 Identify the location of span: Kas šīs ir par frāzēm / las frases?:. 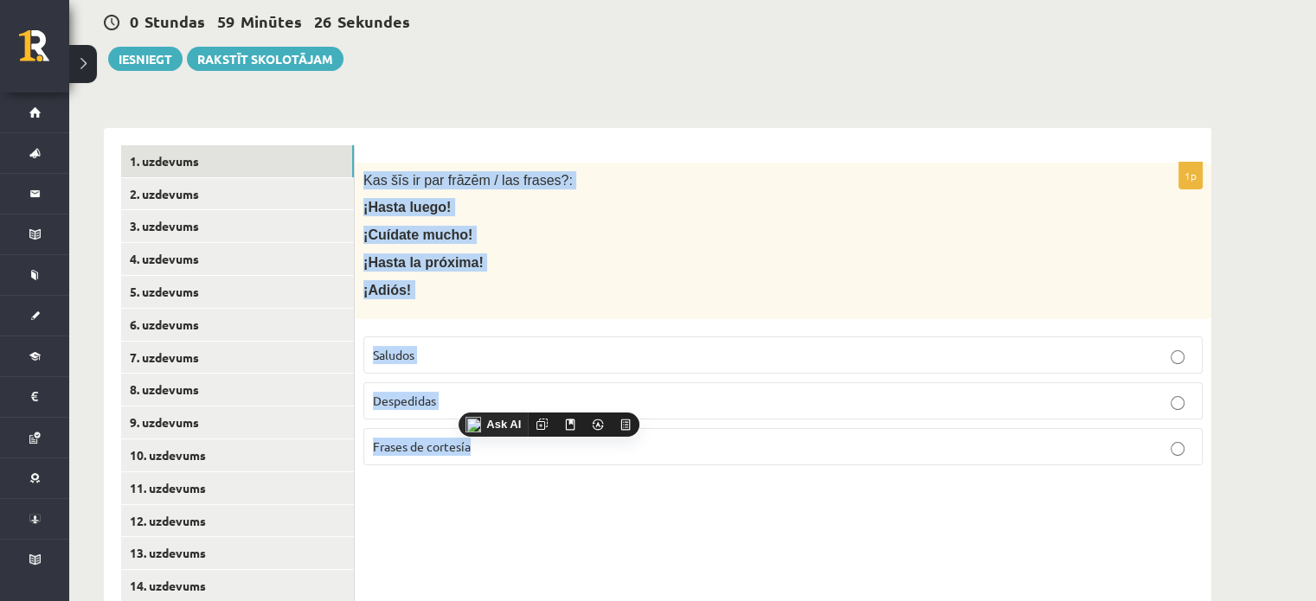
(468, 180).